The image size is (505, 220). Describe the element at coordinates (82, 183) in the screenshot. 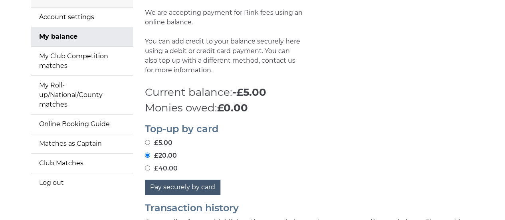

I see `a: Log out` at that location.